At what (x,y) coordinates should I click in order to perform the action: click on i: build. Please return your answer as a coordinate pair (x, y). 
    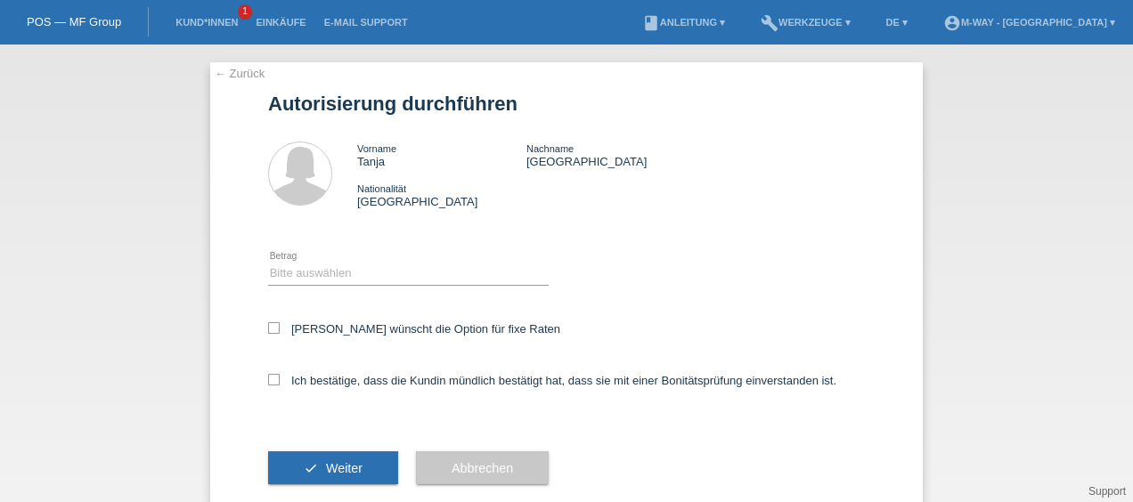
    Looking at the image, I should click on (770, 23).